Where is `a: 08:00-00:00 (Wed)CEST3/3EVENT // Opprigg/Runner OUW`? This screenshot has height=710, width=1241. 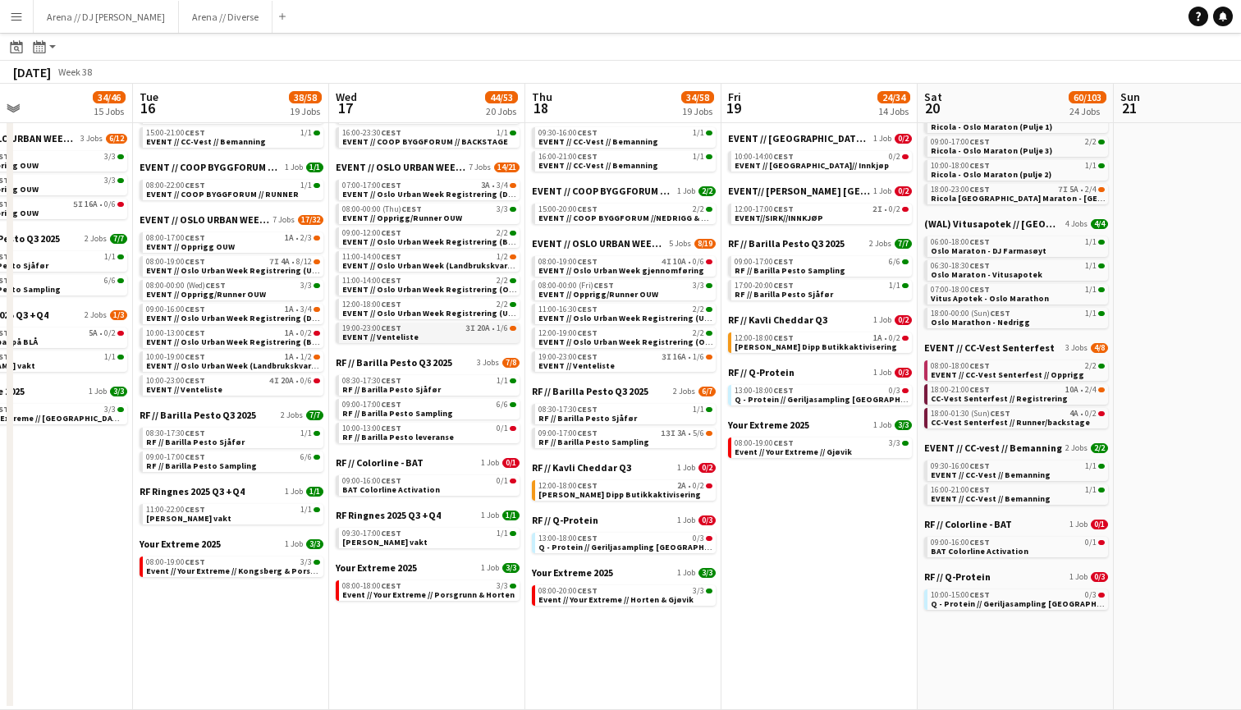 a: 08:00-00:00 (Wed)CEST3/3EVENT // Opprigg/Runner OUW is located at coordinates (233, 289).